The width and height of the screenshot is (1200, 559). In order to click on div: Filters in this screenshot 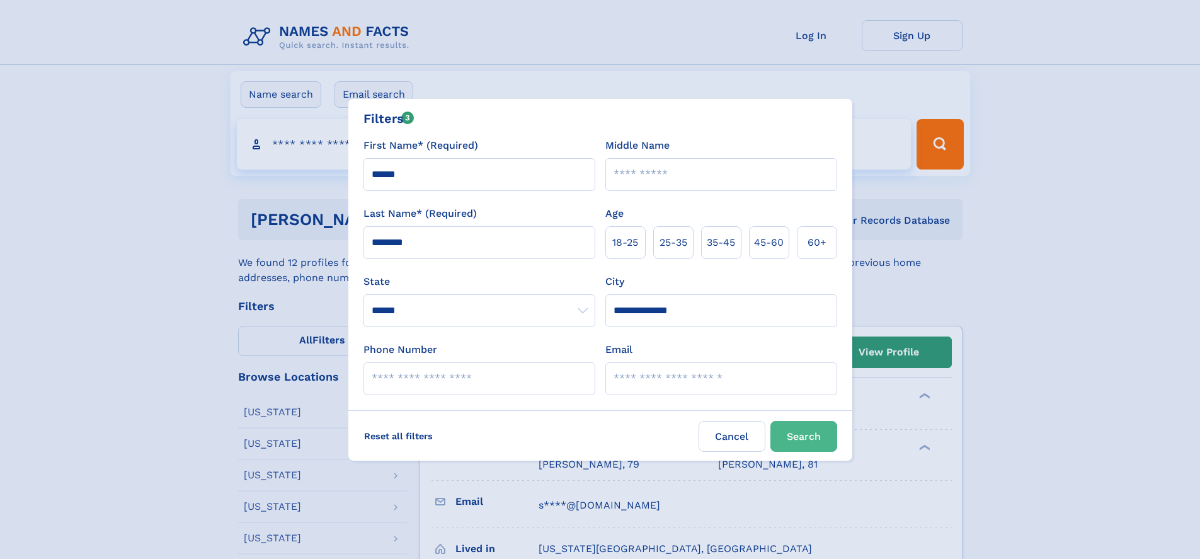, I will do `click(389, 118)`.